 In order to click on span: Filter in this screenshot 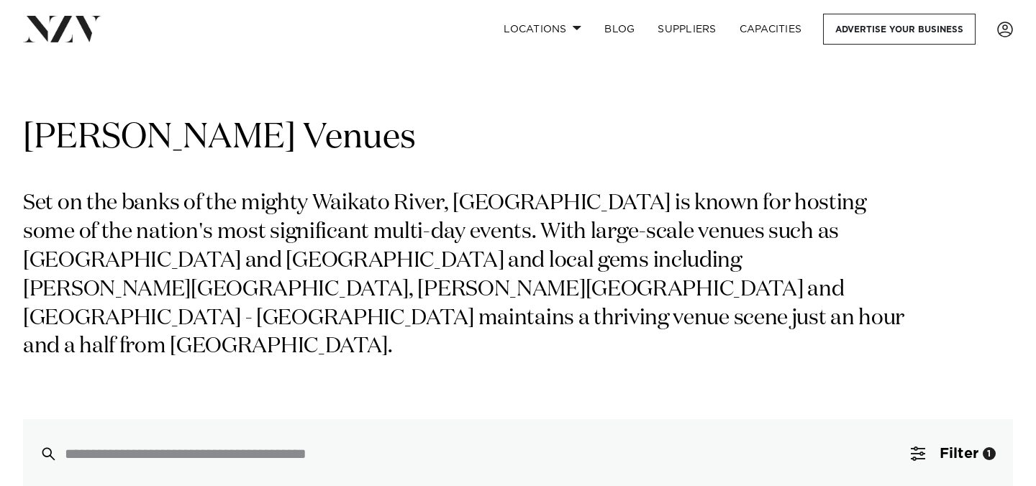, I will do `click(959, 454)`.